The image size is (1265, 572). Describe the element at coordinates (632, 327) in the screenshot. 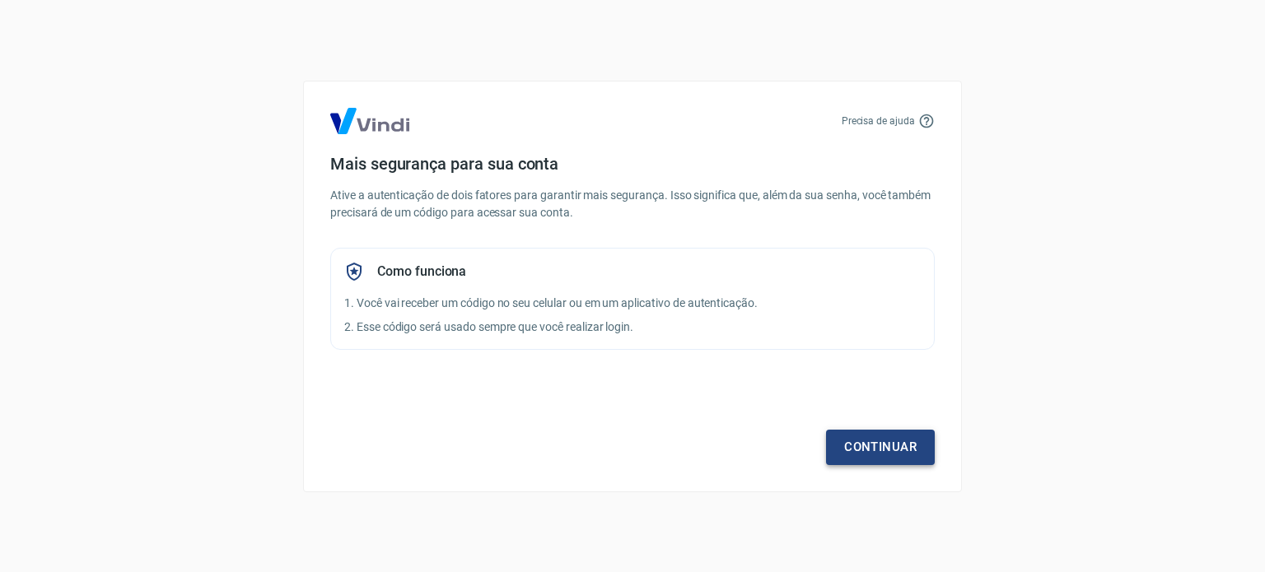

I see `p: 2. Esse código será usado sempre que você realizar login.` at that location.